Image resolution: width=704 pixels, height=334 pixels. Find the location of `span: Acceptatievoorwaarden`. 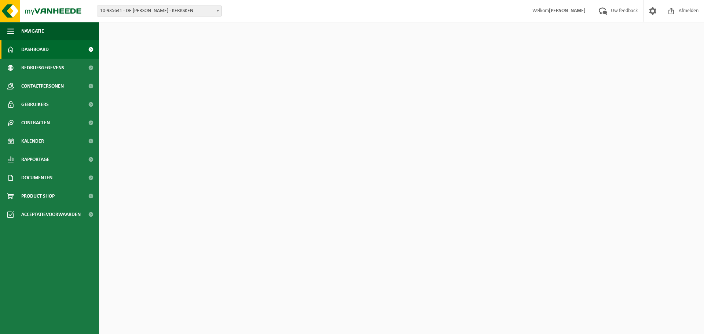

span: Acceptatievoorwaarden is located at coordinates (51, 215).